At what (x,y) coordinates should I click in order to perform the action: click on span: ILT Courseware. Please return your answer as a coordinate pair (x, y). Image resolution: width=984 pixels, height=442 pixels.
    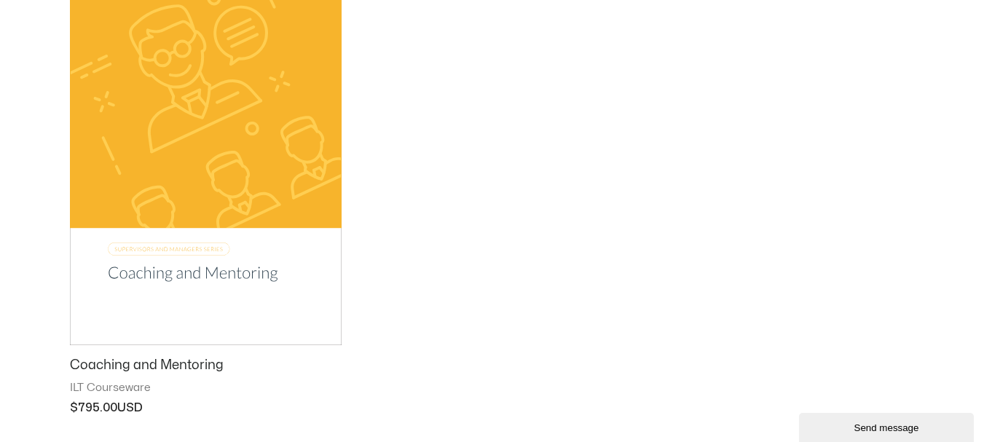
    Looking at the image, I should click on (205, 388).